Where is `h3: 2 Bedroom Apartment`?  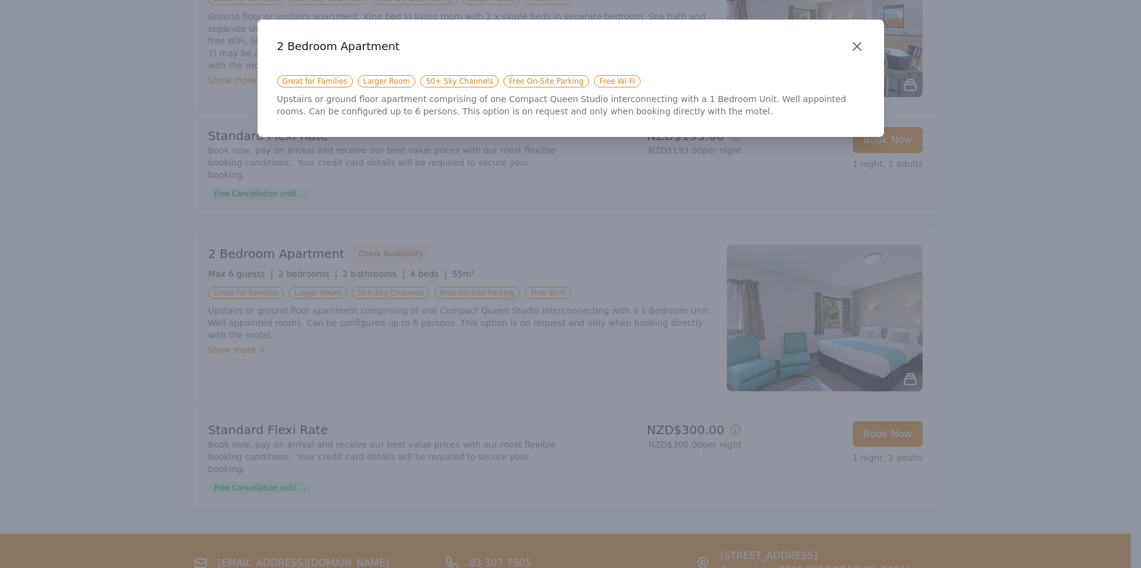
h3: 2 Bedroom Apartment is located at coordinates (571, 46).